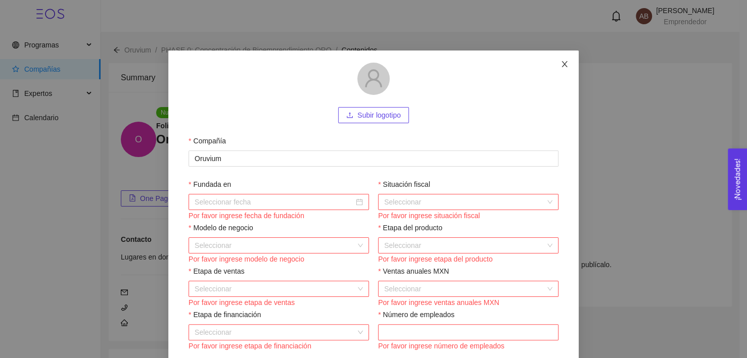 The width and height of the screenshot is (747, 358). What do you see at coordinates (468, 303) in the screenshot?
I see `div: Por favor ingrese ventas anuales MXN` at bounding box center [468, 303].